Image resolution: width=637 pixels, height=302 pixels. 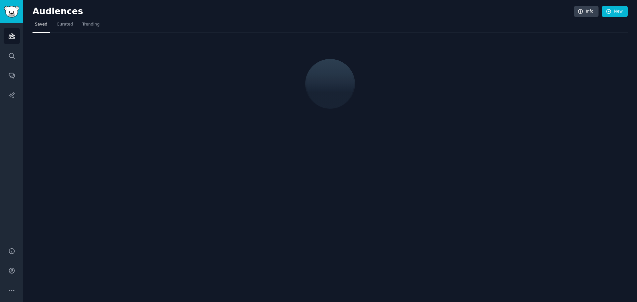 I want to click on a: Info, so click(x=586, y=12).